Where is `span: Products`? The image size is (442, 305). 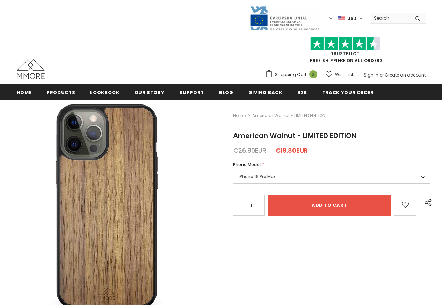 span: Products is located at coordinates (61, 92).